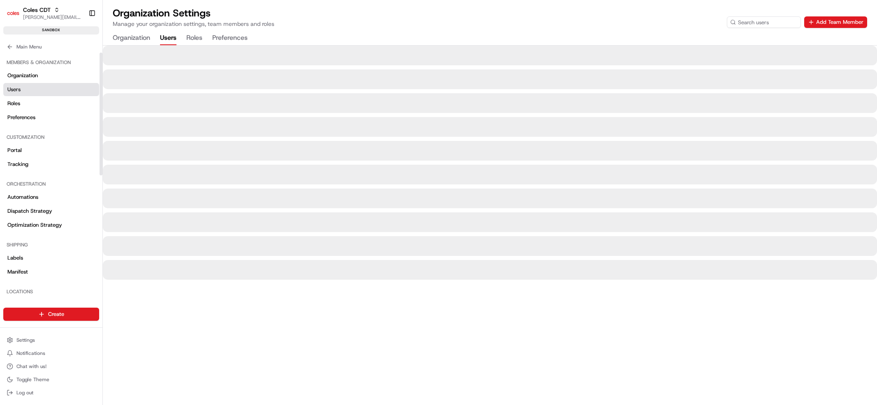  What do you see at coordinates (51, 211) in the screenshot?
I see `a: Dispatch Strategy` at bounding box center [51, 211].